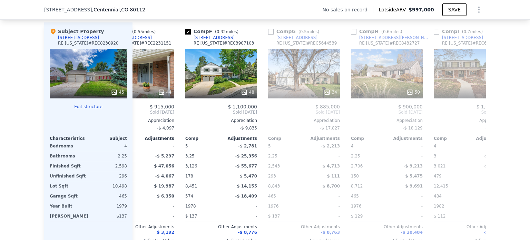 The height and width of the screenshot is (240, 530). Describe the element at coordinates (440, 216) in the screenshot. I see `span: $ 112` at that location.